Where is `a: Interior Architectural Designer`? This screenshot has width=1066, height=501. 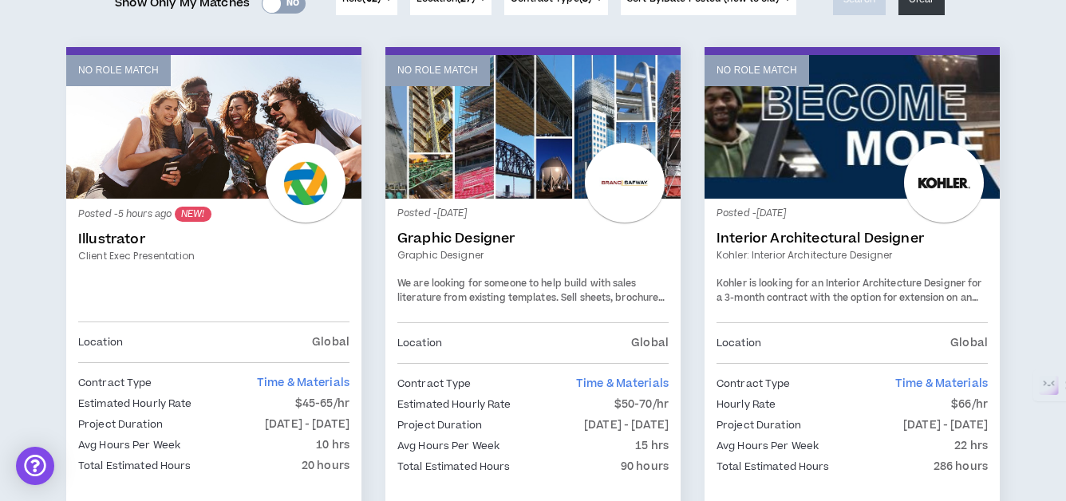 a: Interior Architectural Designer is located at coordinates (852, 239).